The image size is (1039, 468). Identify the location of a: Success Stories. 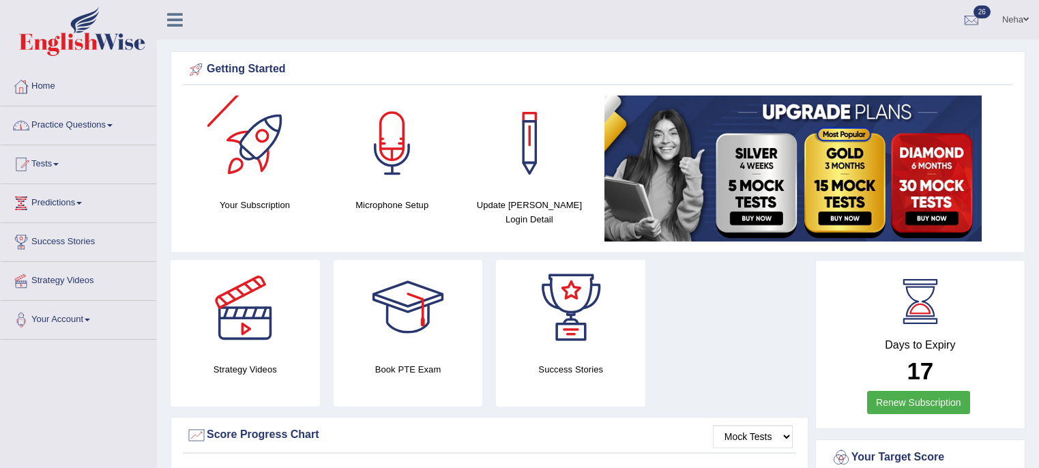
(78, 240).